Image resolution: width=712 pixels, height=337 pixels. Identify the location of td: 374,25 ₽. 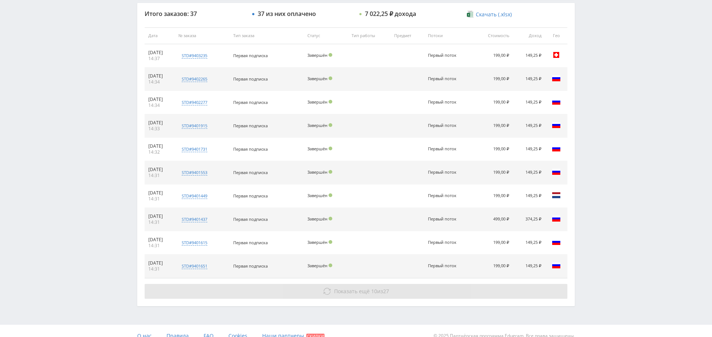
(529, 219).